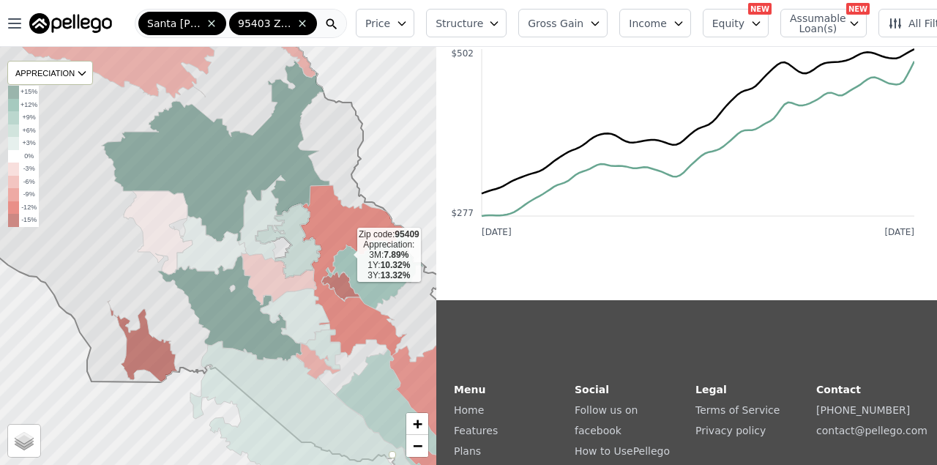  I want to click on td: +3%, so click(29, 144).